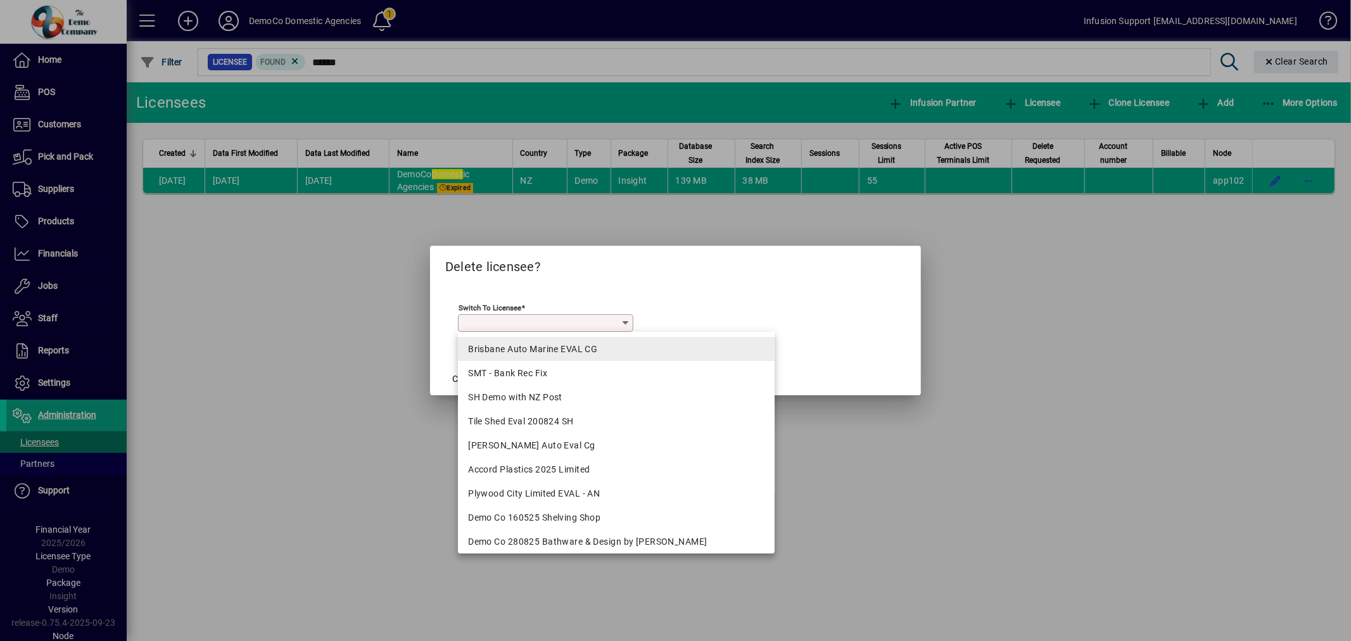 This screenshot has height=641, width=1351. I want to click on mat-option: Demo Co 160525 Shelving Shop, so click(616, 517).